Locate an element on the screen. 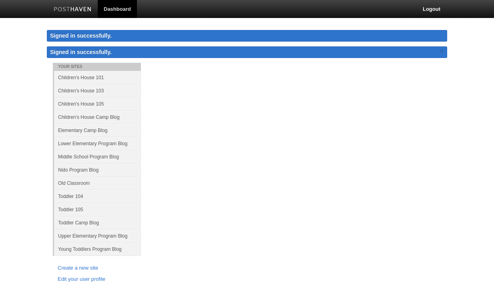 This screenshot has width=494, height=282. span: Signed in successfully. is located at coordinates (81, 52).